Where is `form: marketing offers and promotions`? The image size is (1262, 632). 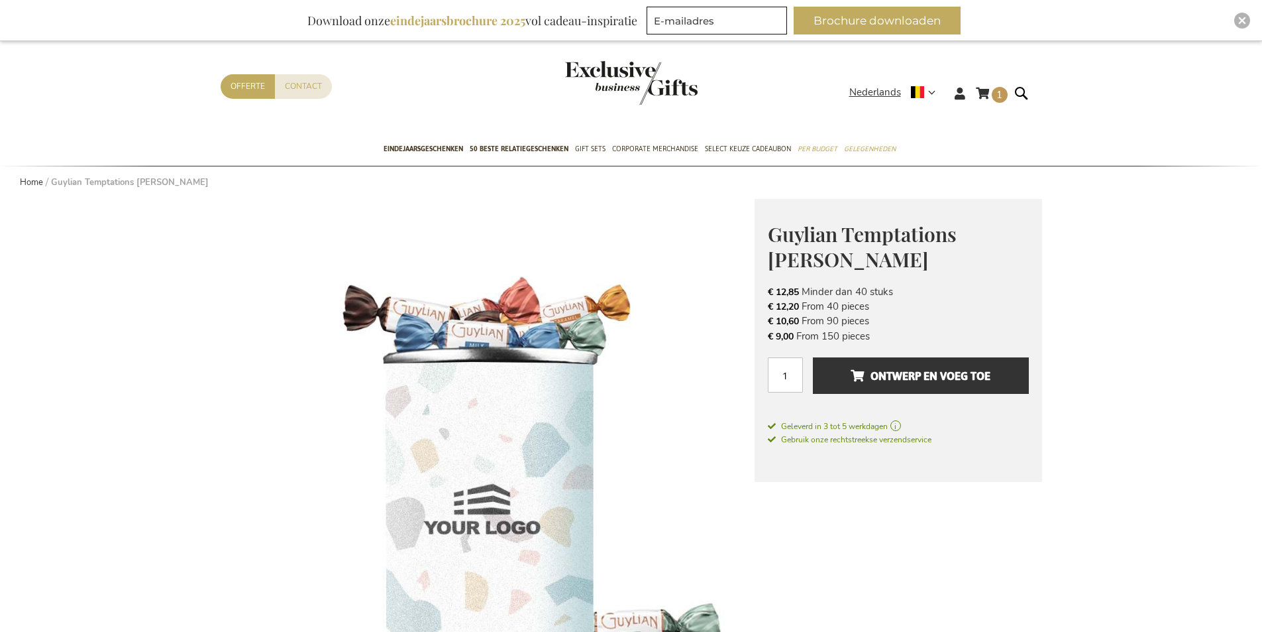 form: marketing offers and promotions is located at coordinates (719, 23).